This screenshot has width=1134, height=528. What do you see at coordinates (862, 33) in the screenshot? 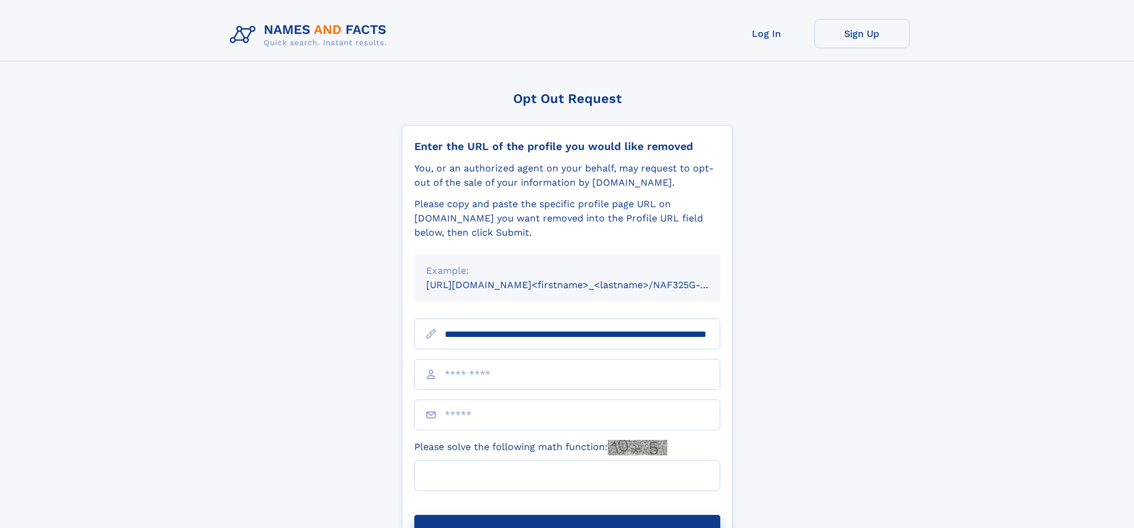
I see `a: Sign Up` at bounding box center [862, 33].